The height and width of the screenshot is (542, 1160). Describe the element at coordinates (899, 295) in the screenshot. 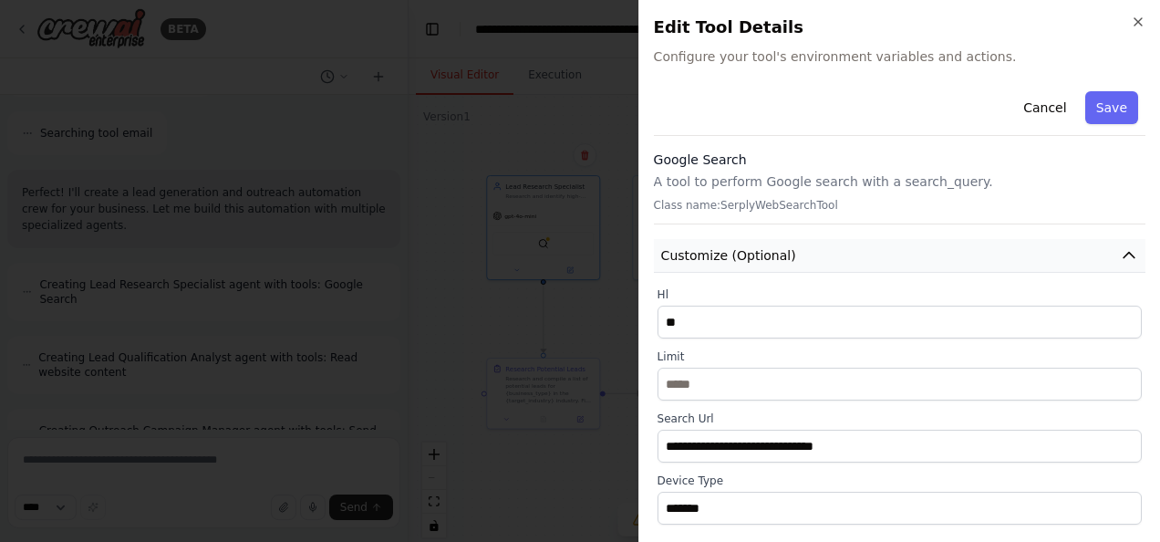

I see `label: Hl` at that location.